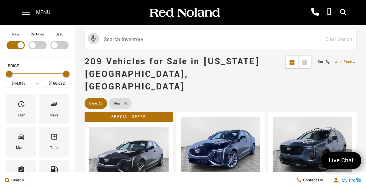 The height and width of the screenshot is (188, 366). I want to click on span: Trim, so click(54, 138).